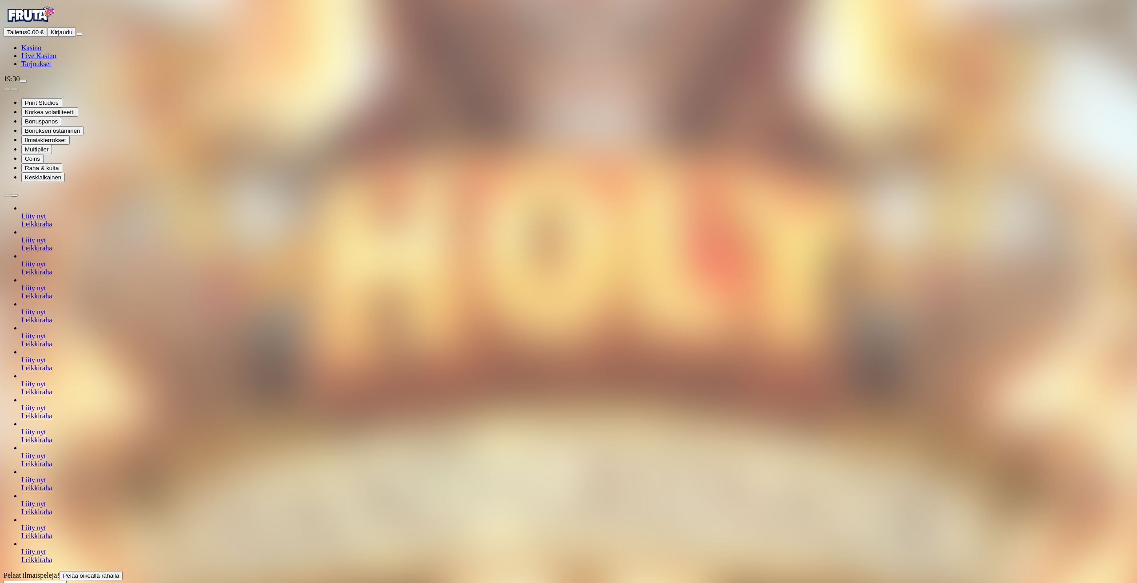 Image resolution: width=1137 pixels, height=583 pixels. I want to click on span: Live Kasino, so click(39, 56).